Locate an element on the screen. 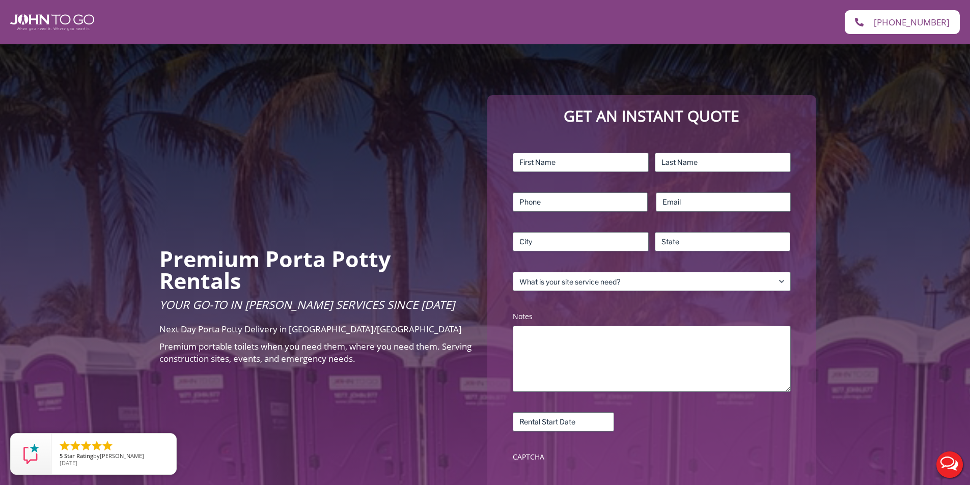 The width and height of the screenshot is (970, 485). input: First Name is located at coordinates (580, 162).